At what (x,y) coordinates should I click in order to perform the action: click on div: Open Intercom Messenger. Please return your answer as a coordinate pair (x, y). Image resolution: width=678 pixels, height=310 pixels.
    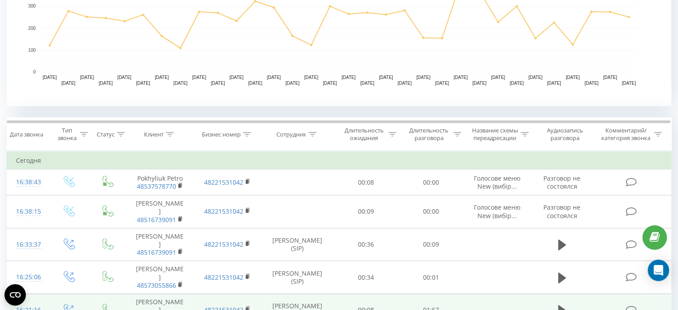
    Looking at the image, I should click on (658, 270).